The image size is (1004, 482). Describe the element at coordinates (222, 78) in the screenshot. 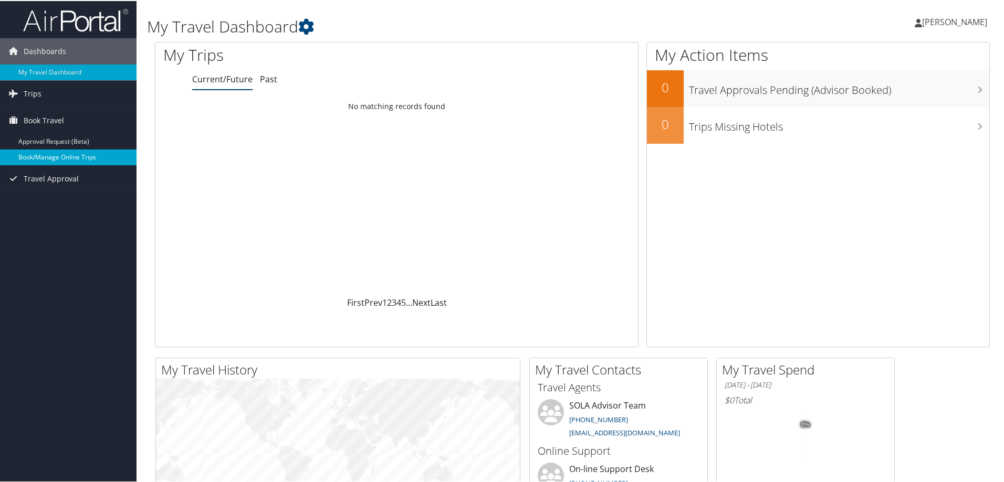

I see `a: Current/Future` at that location.